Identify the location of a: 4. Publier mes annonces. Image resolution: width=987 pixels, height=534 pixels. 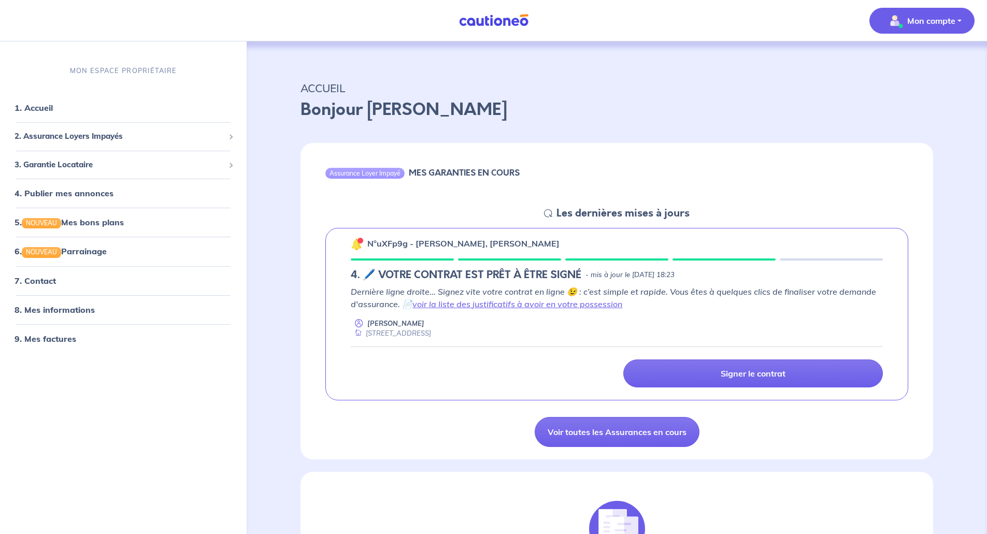
(64, 193).